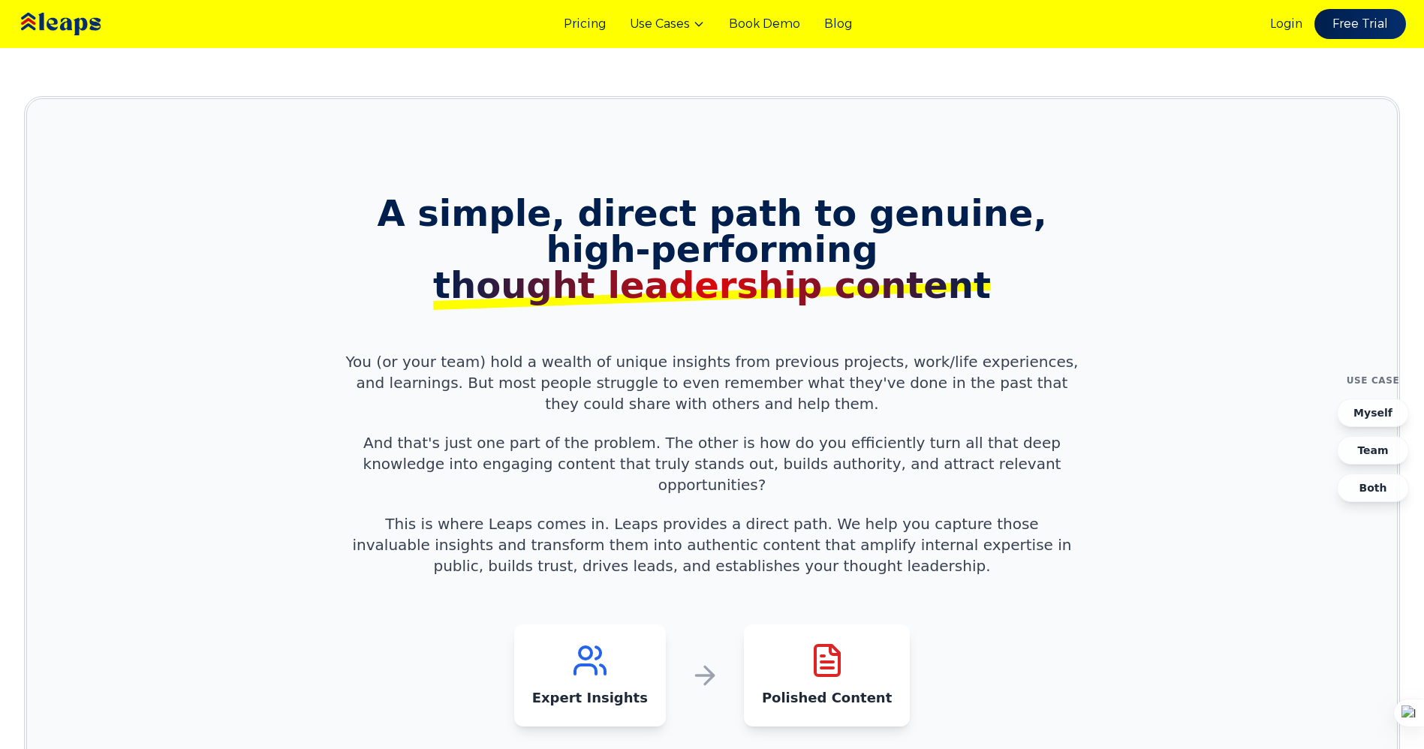 The height and width of the screenshot is (749, 1424). I want to click on a: Blog, so click(838, 24).